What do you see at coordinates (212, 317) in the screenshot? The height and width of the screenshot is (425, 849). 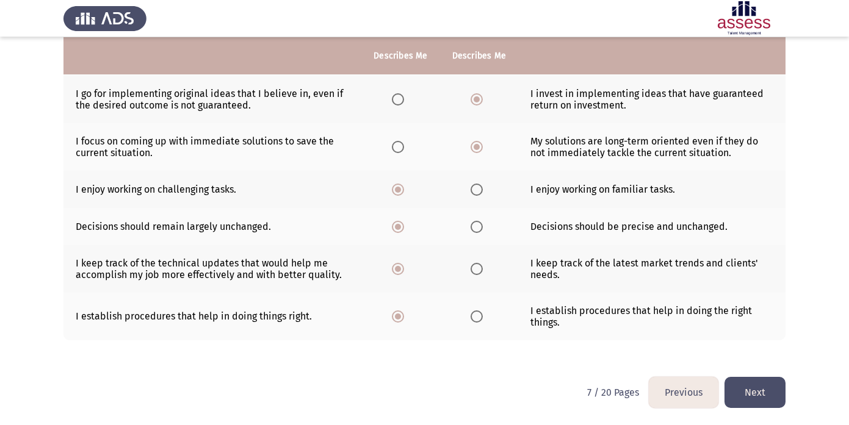 I see `td: I establish procedures that help in doing things right.` at bounding box center [212, 317].